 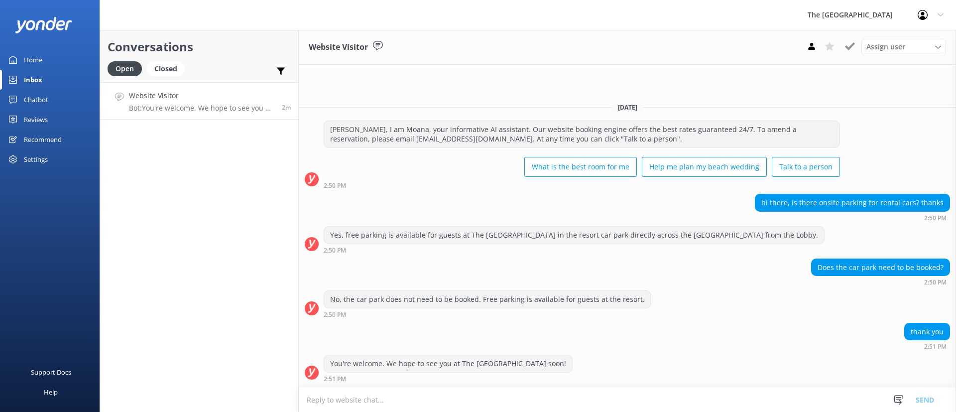 What do you see at coordinates (166, 69) in the screenshot?
I see `div: Closed` at bounding box center [166, 69].